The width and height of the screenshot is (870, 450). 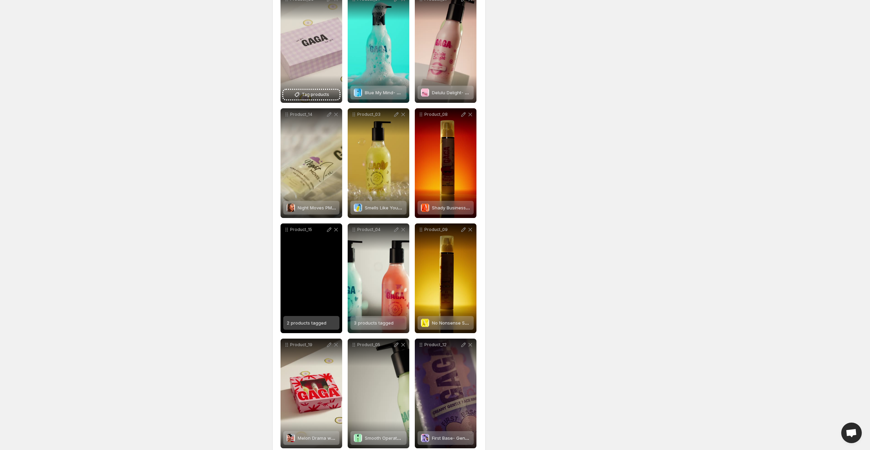 What do you see at coordinates (375, 114) in the screenshot?
I see `p: Product_03` at bounding box center [375, 114].